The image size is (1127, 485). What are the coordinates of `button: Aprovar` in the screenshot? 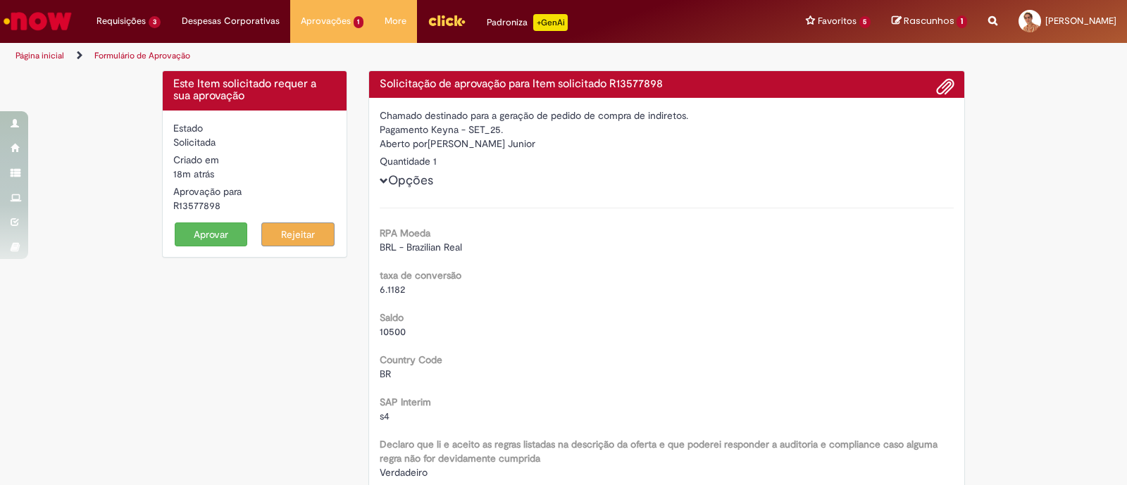 It's located at (211, 235).